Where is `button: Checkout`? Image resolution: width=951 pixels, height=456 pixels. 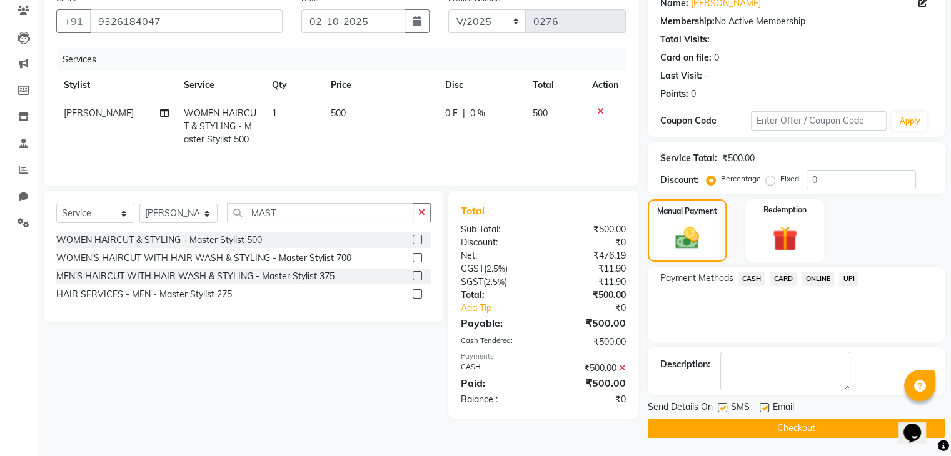
button: Checkout is located at coordinates (796, 428).